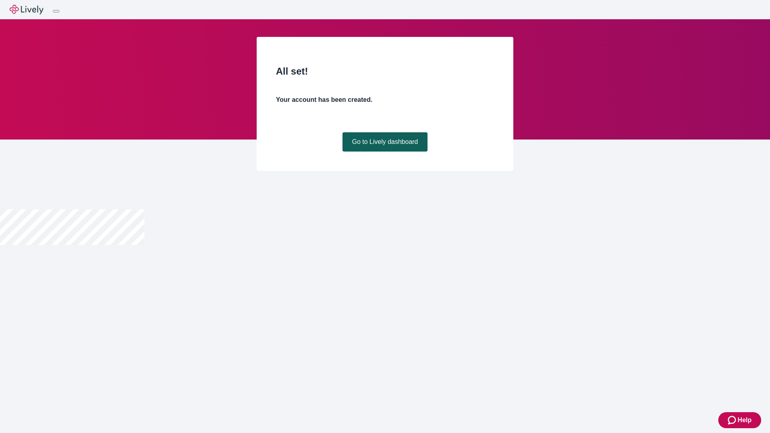 The height and width of the screenshot is (433, 770). I want to click on span: Help, so click(745, 421).